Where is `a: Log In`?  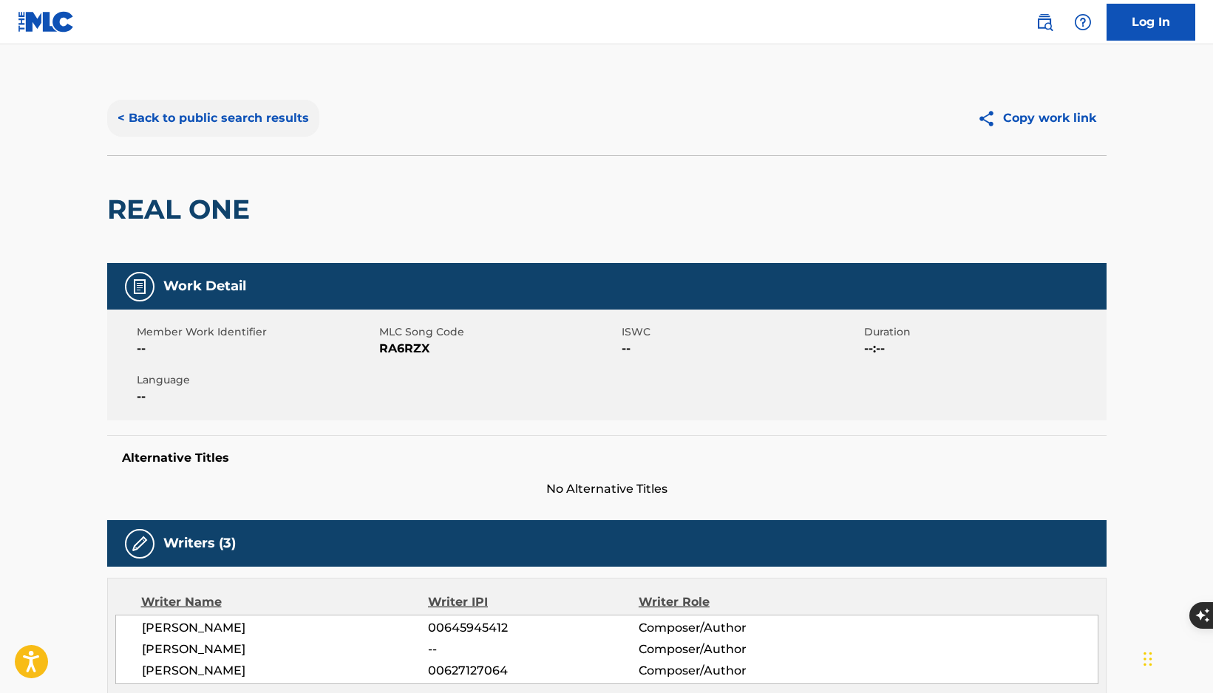 a: Log In is located at coordinates (1151, 22).